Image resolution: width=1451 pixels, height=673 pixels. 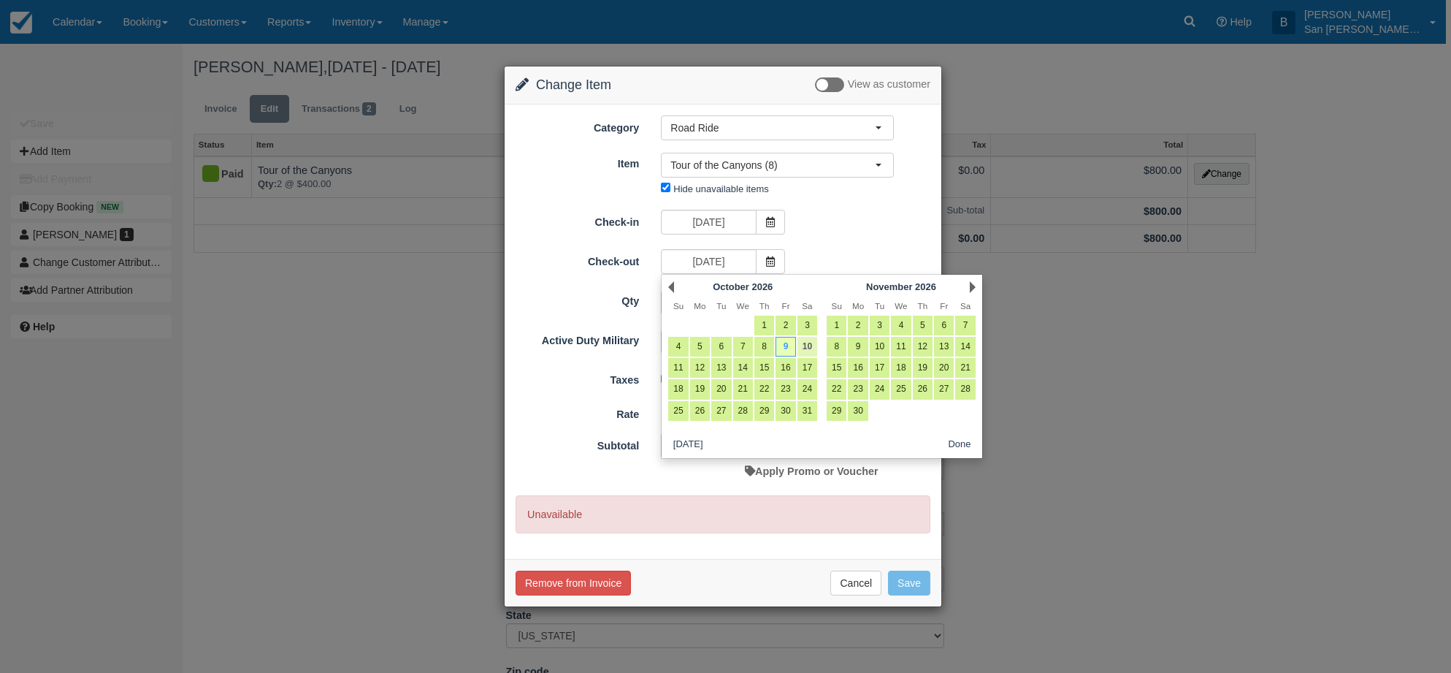 What do you see at coordinates (811, 471) in the screenshot?
I see `a: Apply Promo or Voucher` at bounding box center [811, 471].